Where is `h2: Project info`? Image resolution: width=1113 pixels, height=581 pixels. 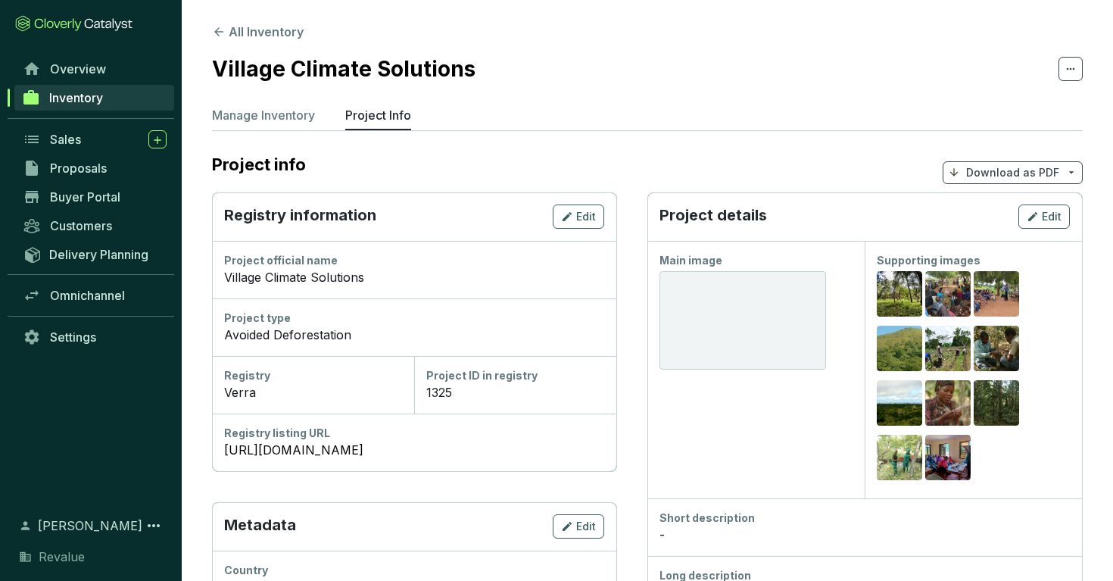
h2: Project info is located at coordinates (266, 164).